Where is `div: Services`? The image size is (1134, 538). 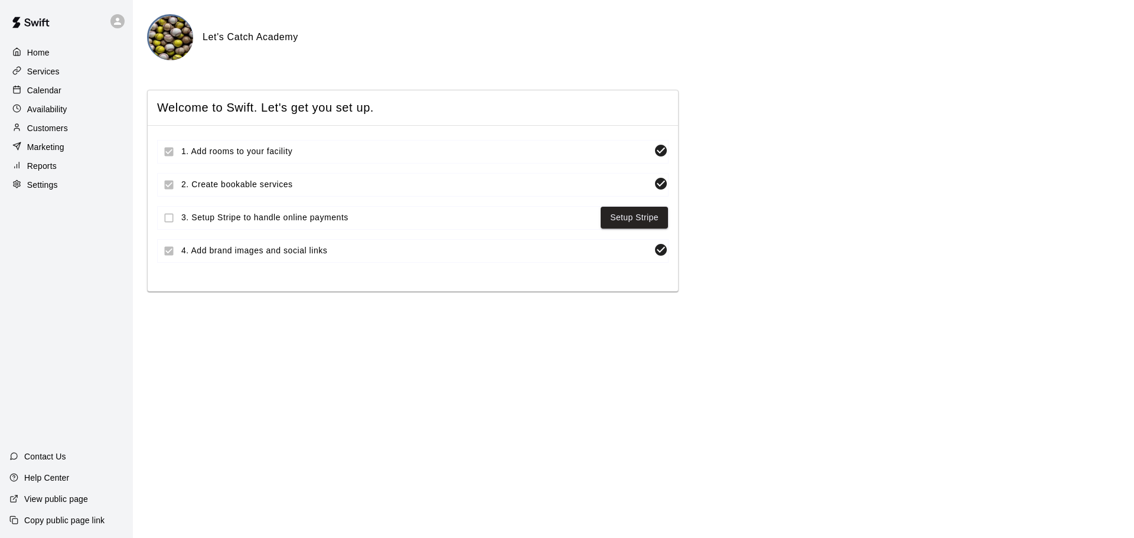 div: Services is located at coordinates (66, 71).